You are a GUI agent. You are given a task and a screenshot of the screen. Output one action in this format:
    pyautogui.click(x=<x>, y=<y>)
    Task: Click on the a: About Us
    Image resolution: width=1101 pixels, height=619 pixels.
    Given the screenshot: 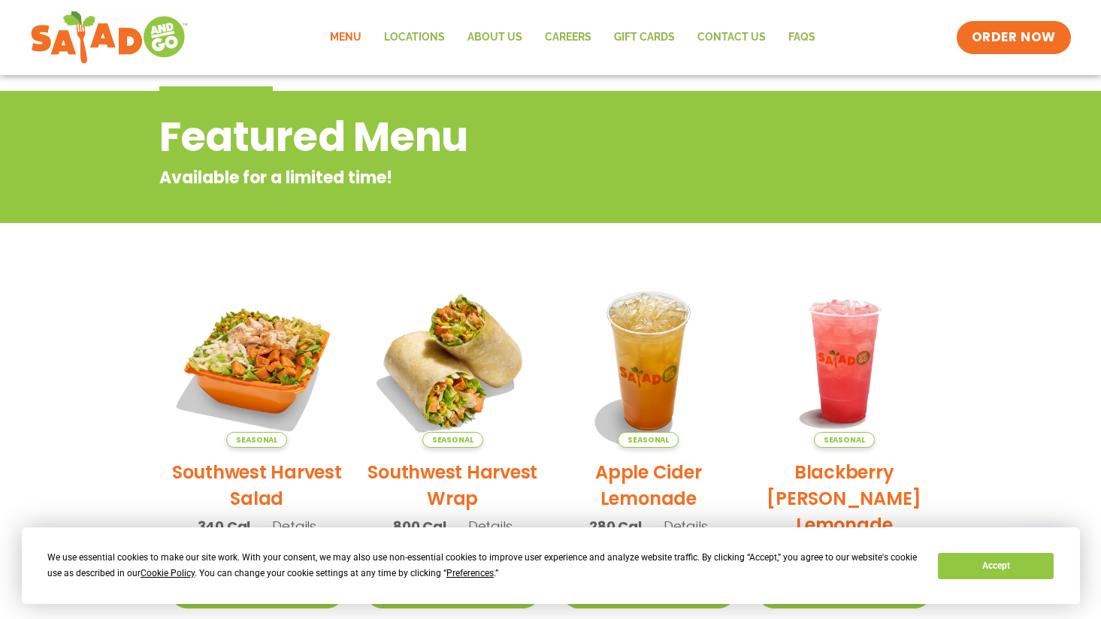 What is the action you would take?
    pyautogui.click(x=495, y=38)
    